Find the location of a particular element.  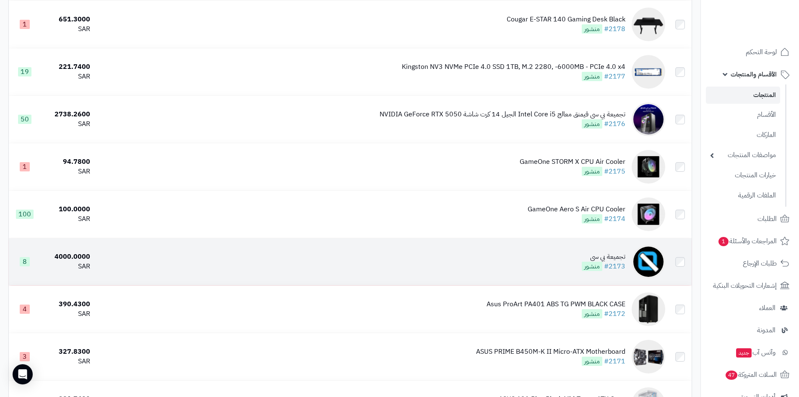

div: 327.8300 is located at coordinates (67, 351).